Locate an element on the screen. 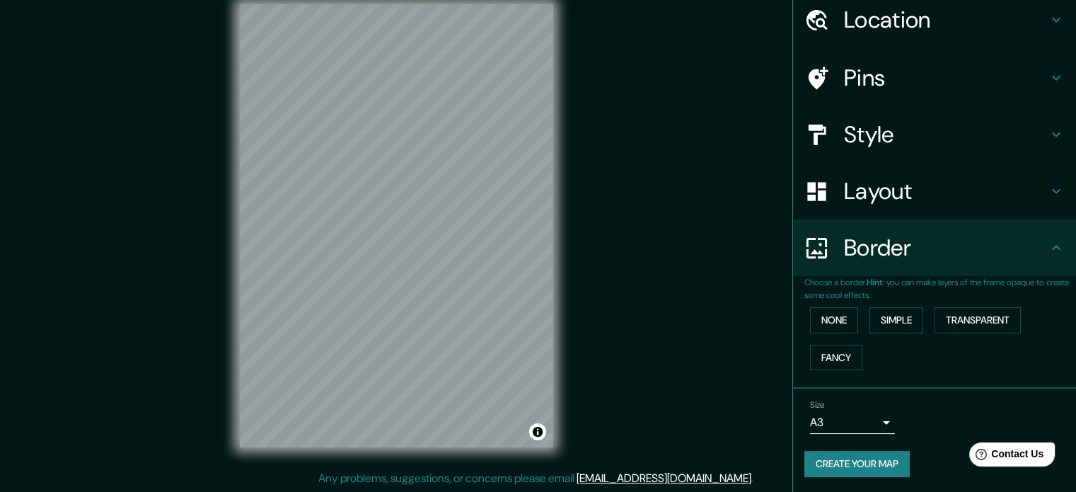  h4: Location is located at coordinates (946, 20).